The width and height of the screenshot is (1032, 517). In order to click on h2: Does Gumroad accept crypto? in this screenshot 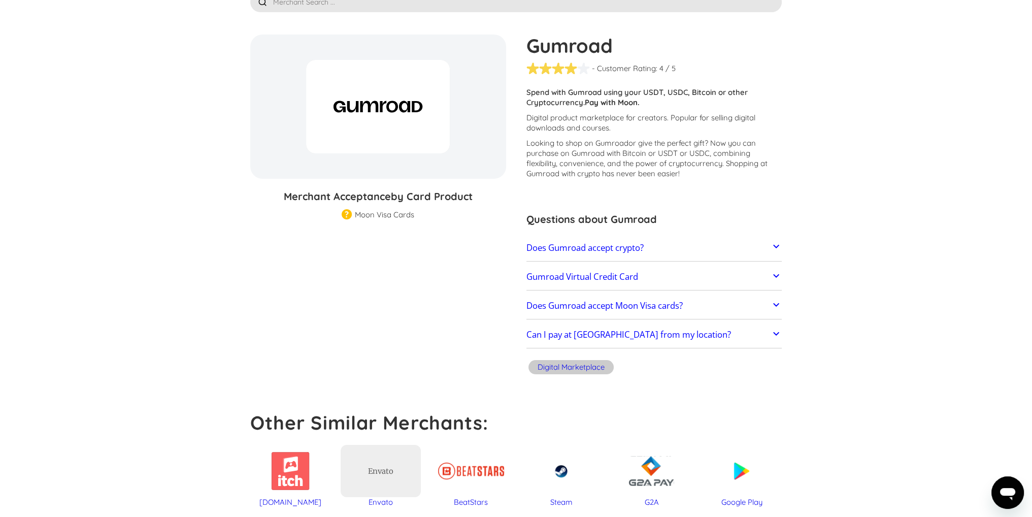, I will do `click(585, 248)`.